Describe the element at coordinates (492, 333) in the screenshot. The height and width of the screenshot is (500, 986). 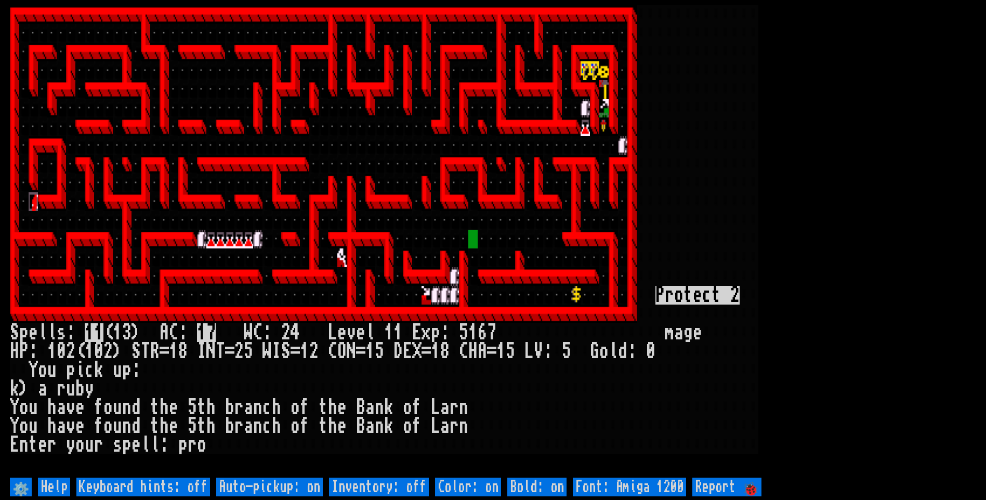
I see `div: 7` at that location.